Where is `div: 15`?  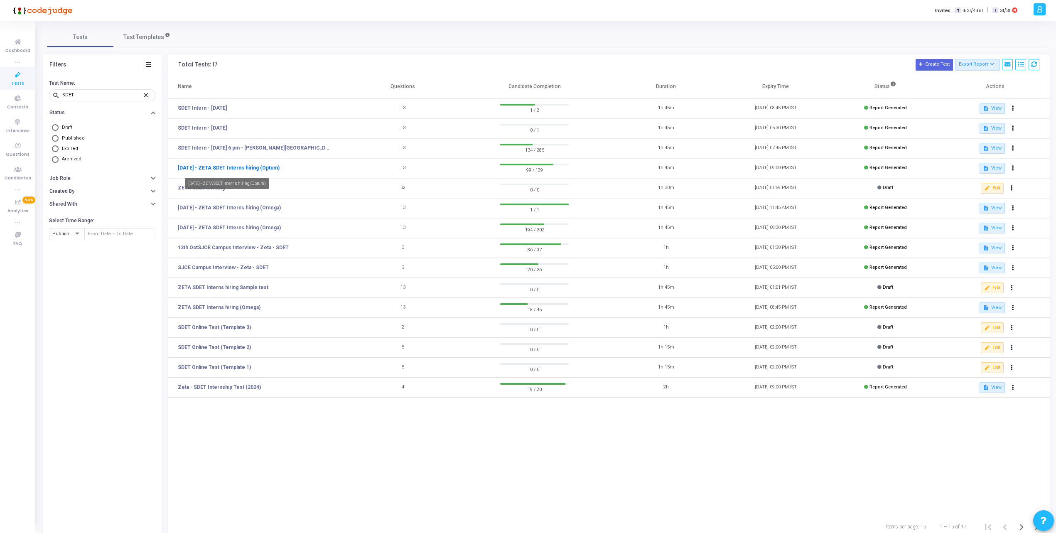 div: 15 is located at coordinates (924, 527).